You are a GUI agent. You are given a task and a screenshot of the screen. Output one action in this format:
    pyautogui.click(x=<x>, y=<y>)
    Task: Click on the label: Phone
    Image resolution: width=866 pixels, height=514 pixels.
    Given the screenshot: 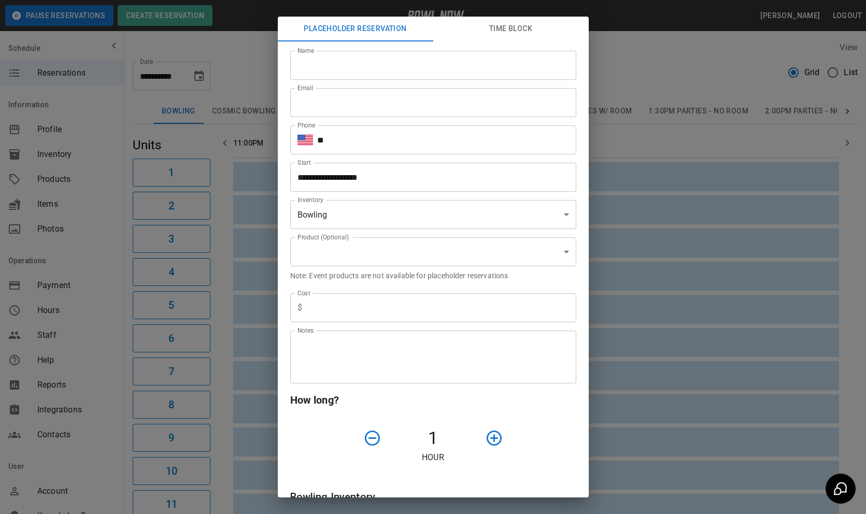 What is the action you would take?
    pyautogui.click(x=306, y=125)
    